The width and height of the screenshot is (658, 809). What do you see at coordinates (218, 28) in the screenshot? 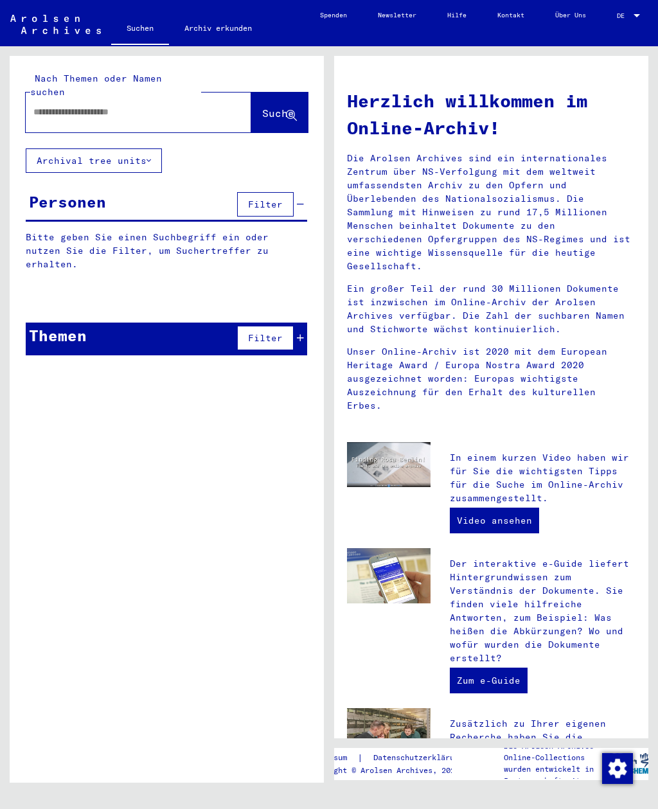
I see `a: Archiv erkunden` at bounding box center [218, 28].